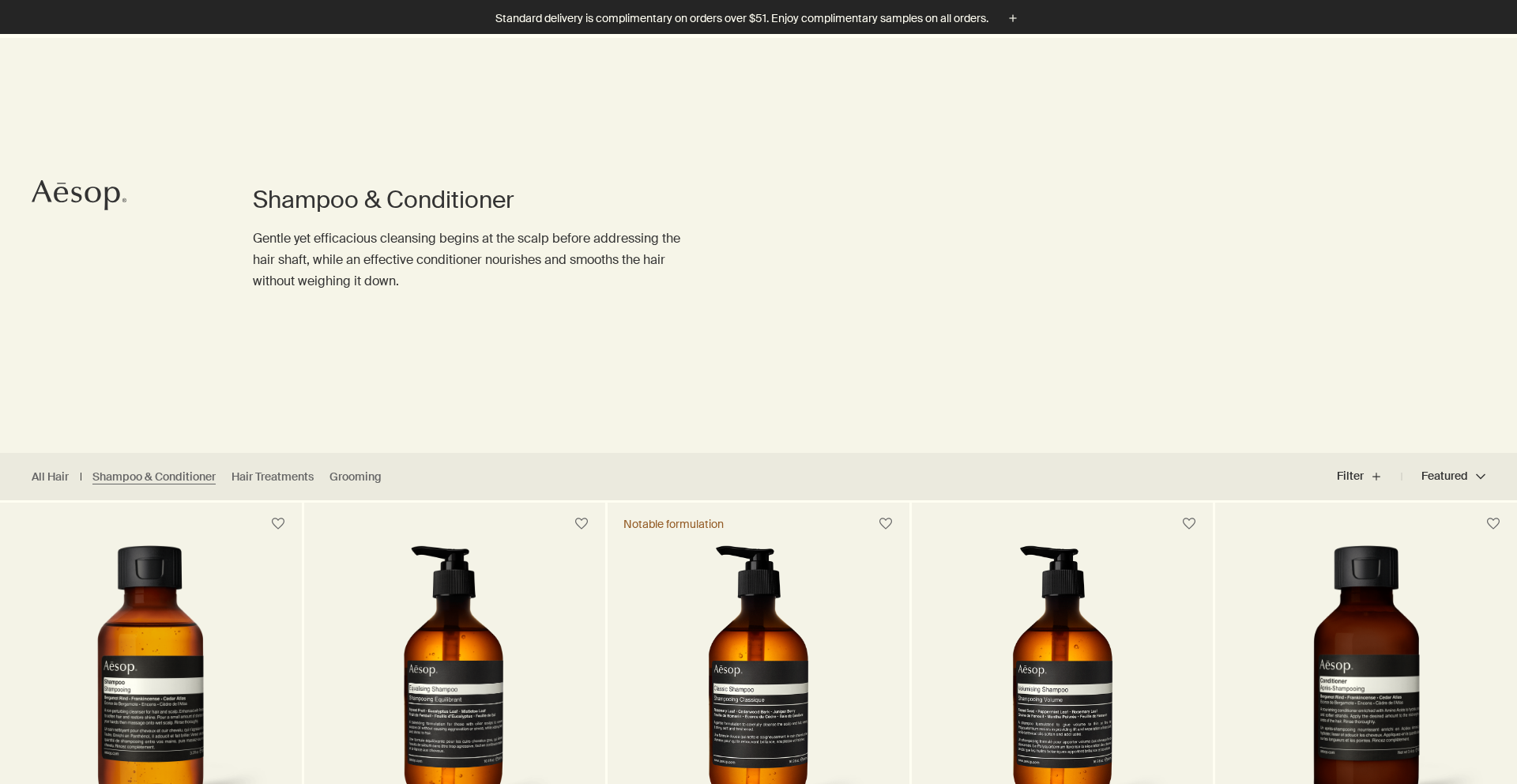 The width and height of the screenshot is (1517, 784). Describe the element at coordinates (79, 196) in the screenshot. I see `a: Aesop` at that location.